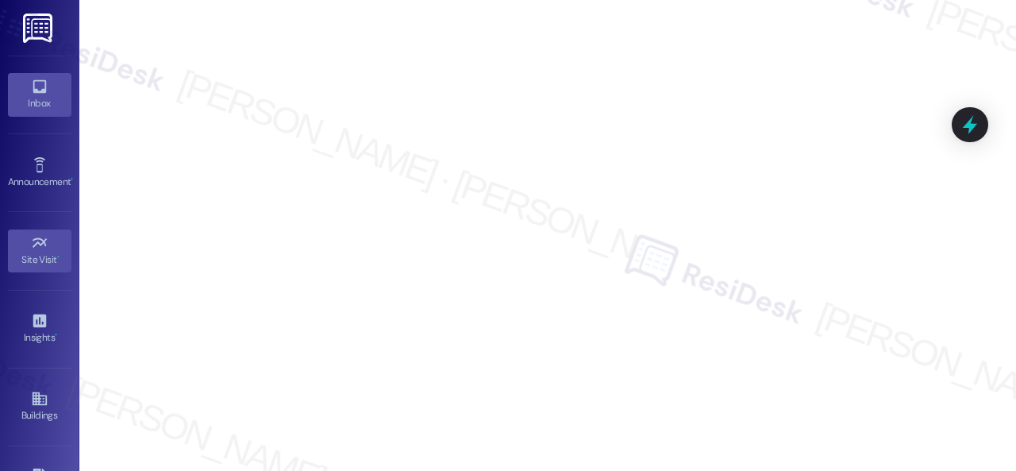 This screenshot has width=1016, height=471. I want to click on a: Insights •, so click(40, 329).